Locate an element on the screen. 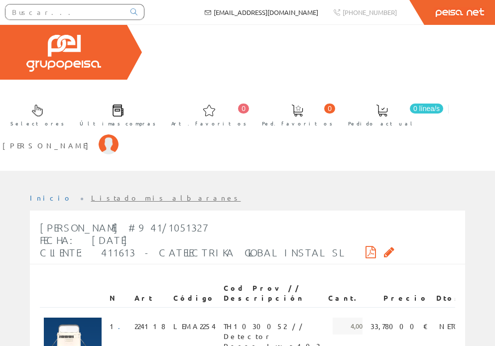 This screenshot has width=495, height=346. a: Selectores is located at coordinates (35, 114).